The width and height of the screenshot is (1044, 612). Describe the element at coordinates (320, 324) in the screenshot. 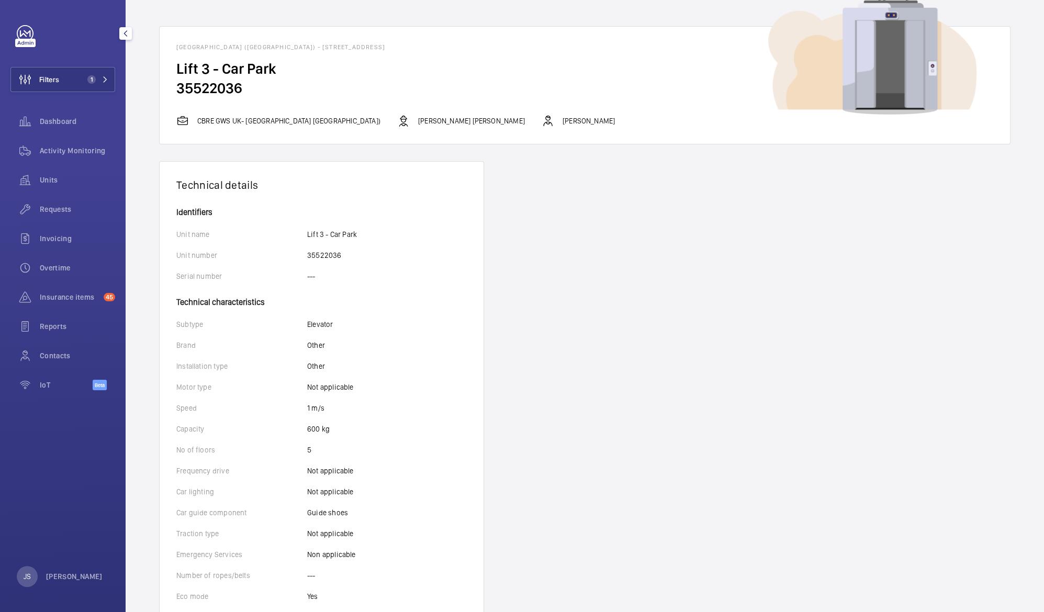

I see `p: Elevator` at that location.